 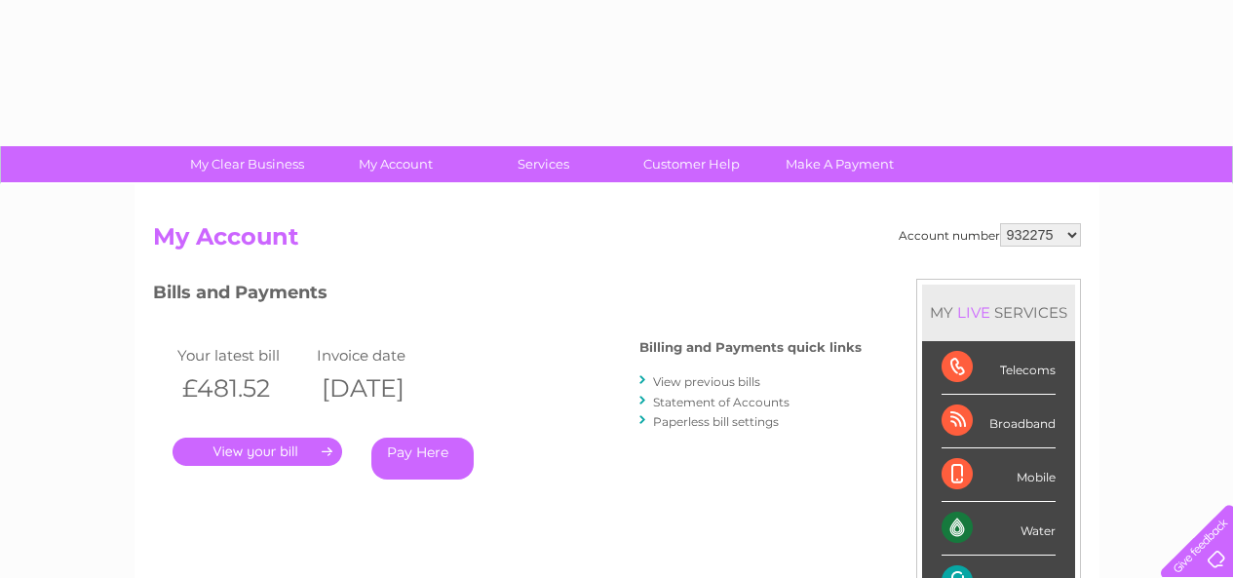 I want to click on a: View previous bills, so click(x=707, y=381).